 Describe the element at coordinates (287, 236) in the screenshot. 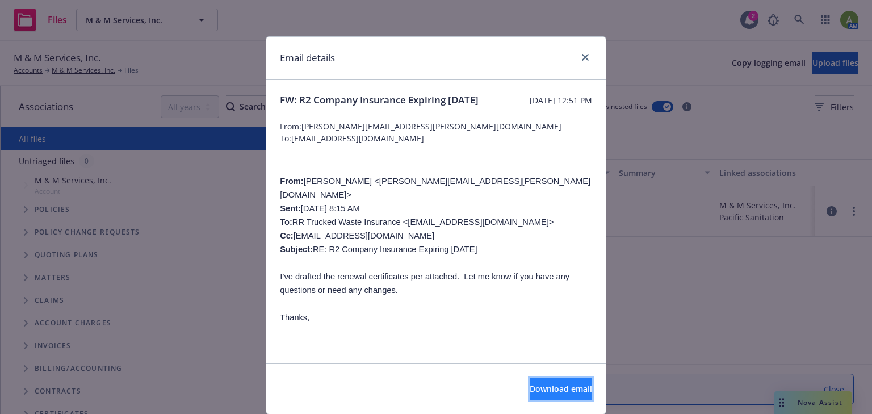

I see `b: Cc:` at that location.